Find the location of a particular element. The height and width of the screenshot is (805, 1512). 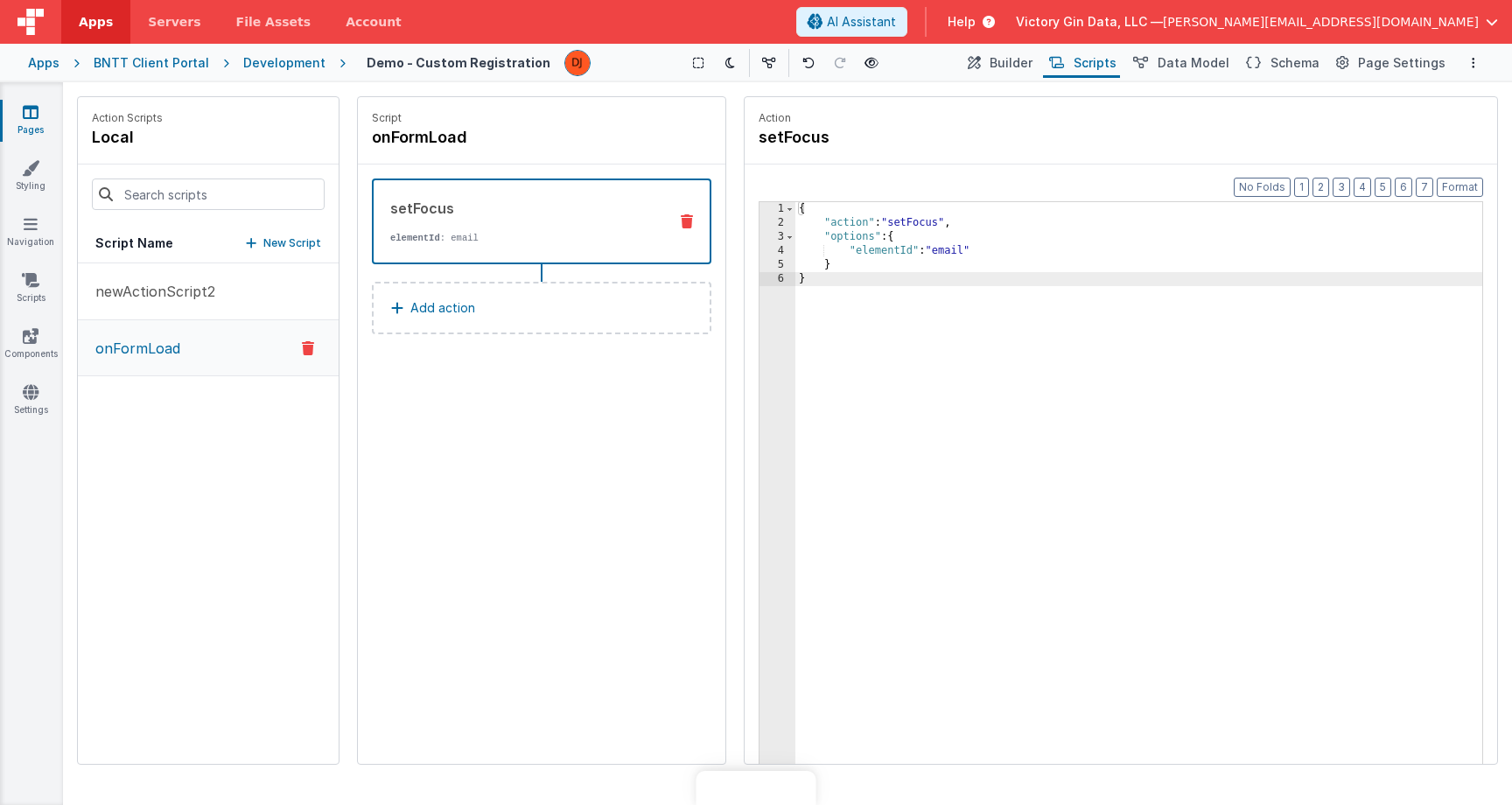

button: AI Assistant is located at coordinates (851, 22).